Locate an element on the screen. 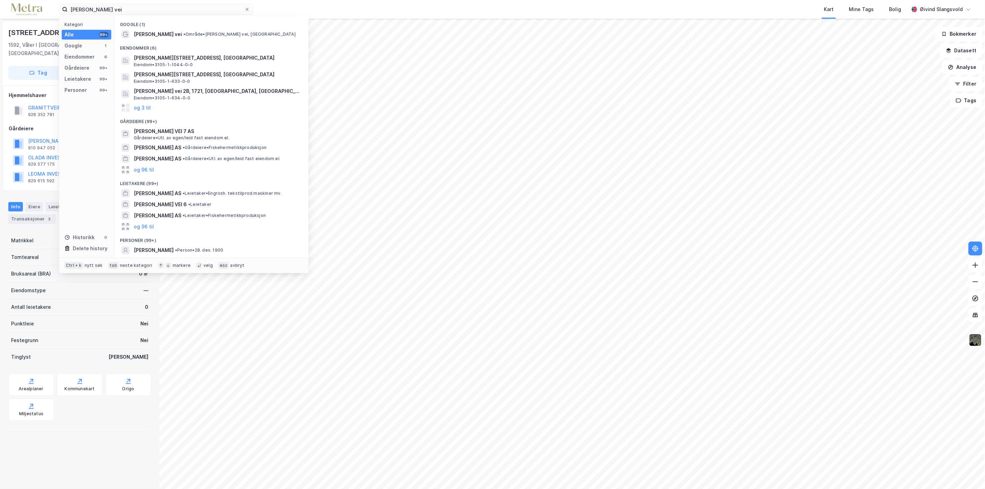 This screenshot has height=489, width=985. div: Gårdeiere (99+) is located at coordinates (211, 120).